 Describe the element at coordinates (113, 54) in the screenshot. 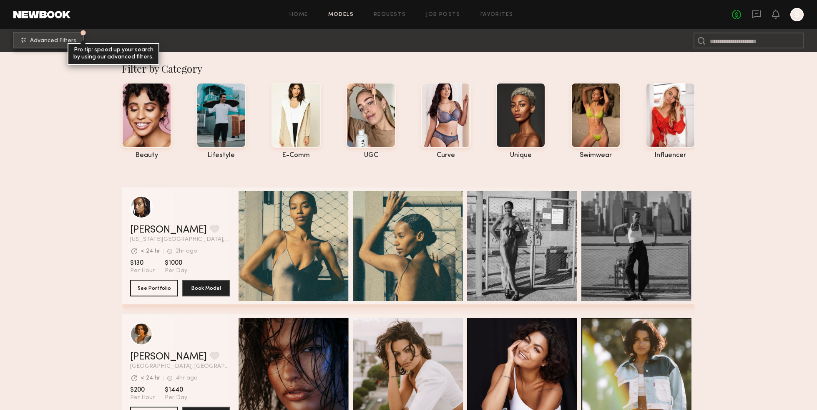

I see `div: Pro tip: speed up your search by using our advanced filters.` at that location.